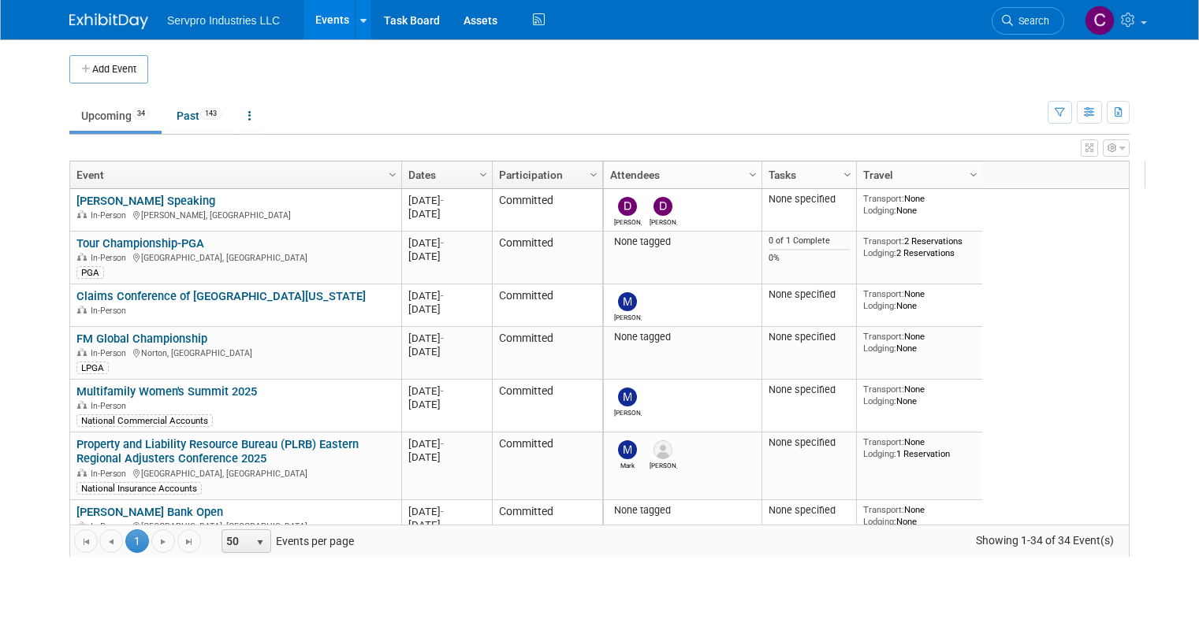 The image size is (1199, 623). Describe the element at coordinates (917, 175) in the screenshot. I see `a: Travel` at that location.